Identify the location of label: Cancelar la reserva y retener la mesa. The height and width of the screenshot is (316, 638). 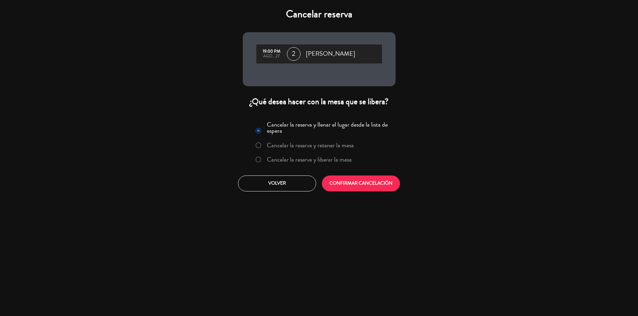
(310, 145).